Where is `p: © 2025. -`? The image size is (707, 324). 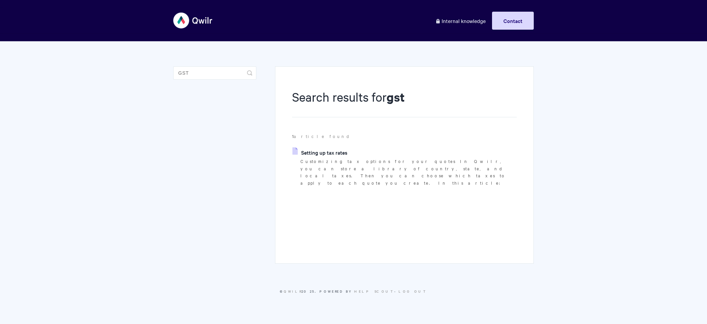 p: © 2025. - is located at coordinates (353, 292).